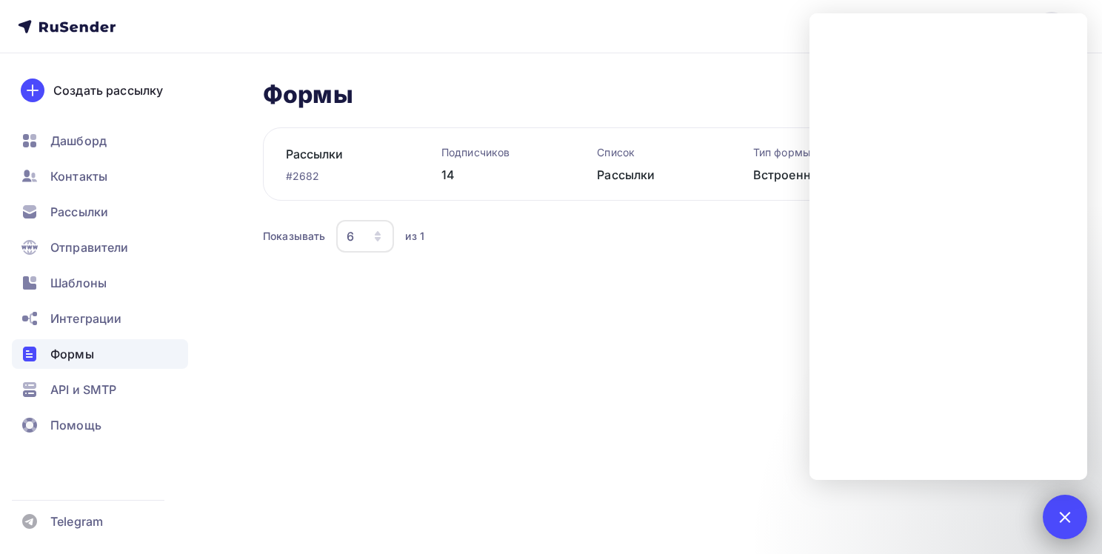 The width and height of the screenshot is (1102, 554). What do you see at coordinates (90, 247) in the screenshot?
I see `span: Отправители` at bounding box center [90, 247].